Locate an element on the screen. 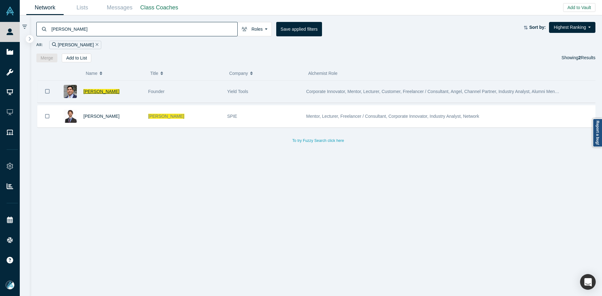 This screenshot has width=602, height=296. button: Title is located at coordinates (186, 73).